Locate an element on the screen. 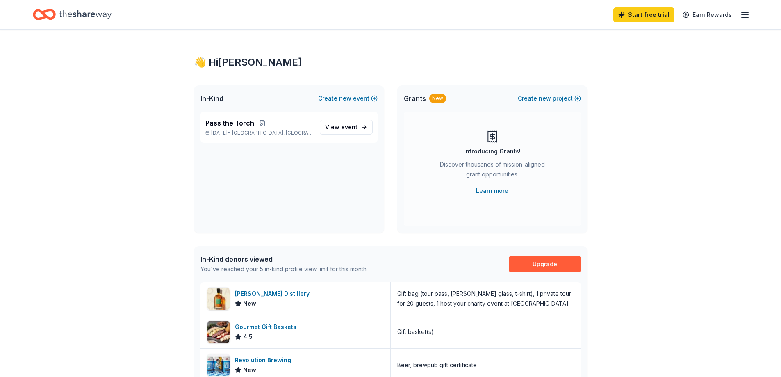  a: Home is located at coordinates (72, 14).